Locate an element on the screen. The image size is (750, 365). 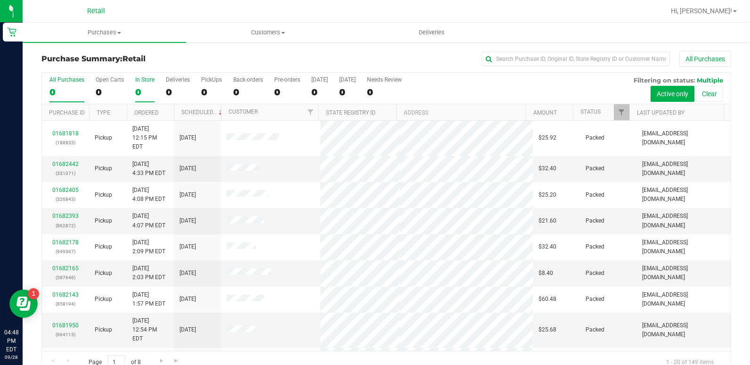
button: Active only is located at coordinates (673, 94).